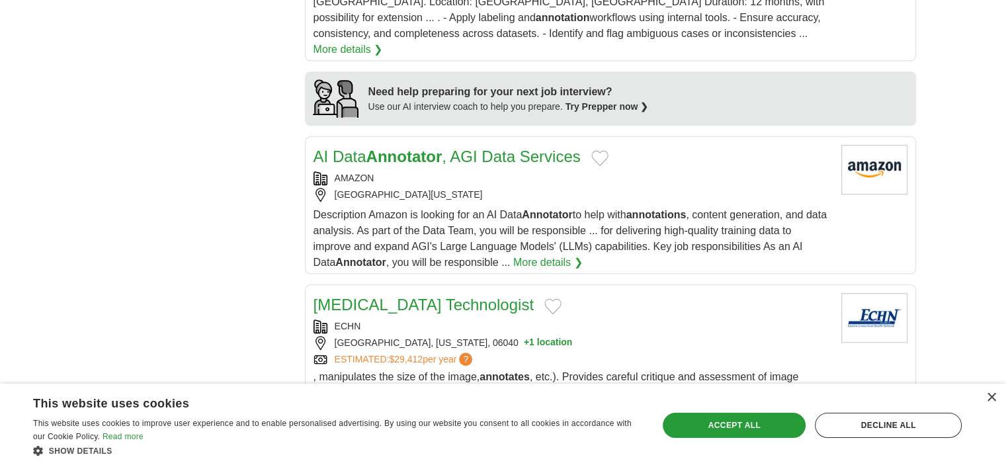  Describe the element at coordinates (505, 376) in the screenshot. I see `strong: annotates` at that location.